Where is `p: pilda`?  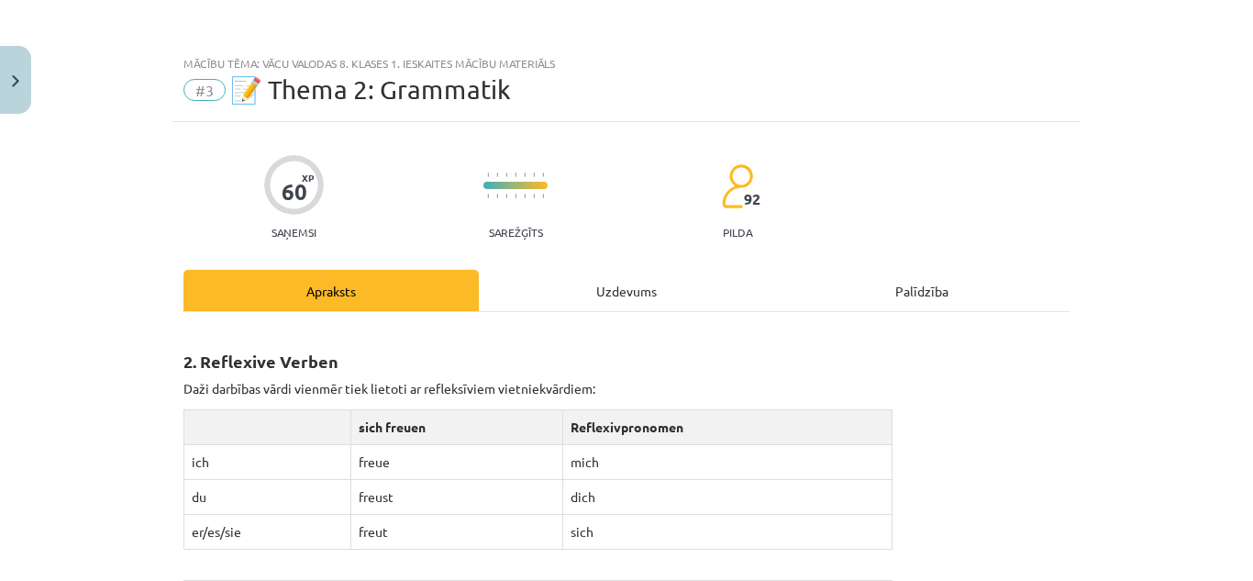
p: pilda is located at coordinates (738, 232).